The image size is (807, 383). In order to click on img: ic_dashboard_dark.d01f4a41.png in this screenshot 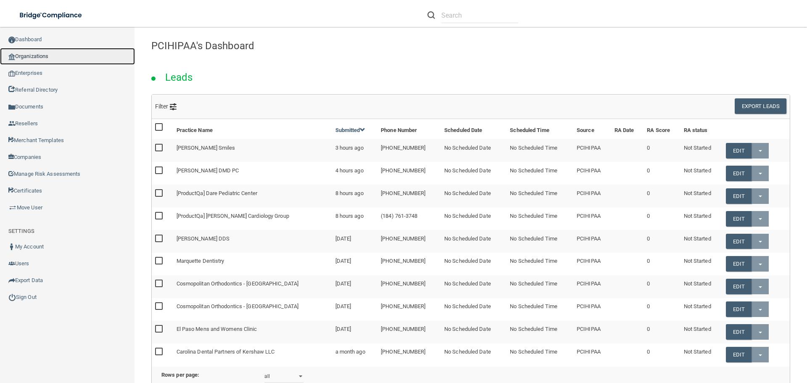, I will do `click(12, 40)`.